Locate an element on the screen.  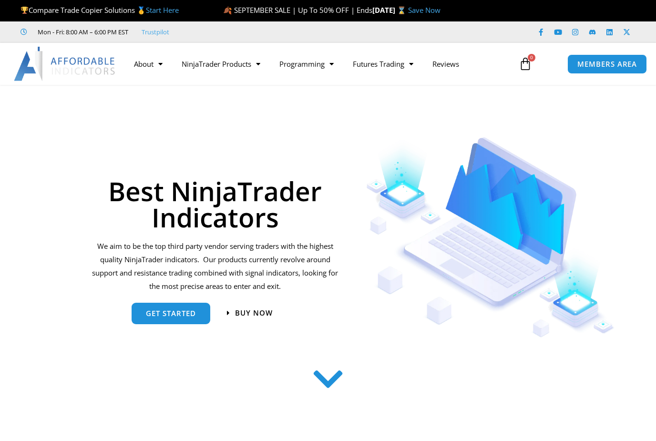
nav: Menu is located at coordinates (318, 64).